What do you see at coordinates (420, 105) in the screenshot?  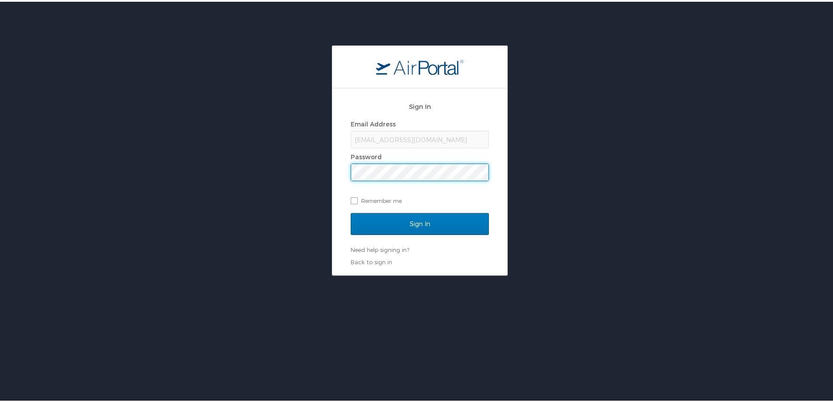 I see `h2: Sign In` at bounding box center [420, 105].